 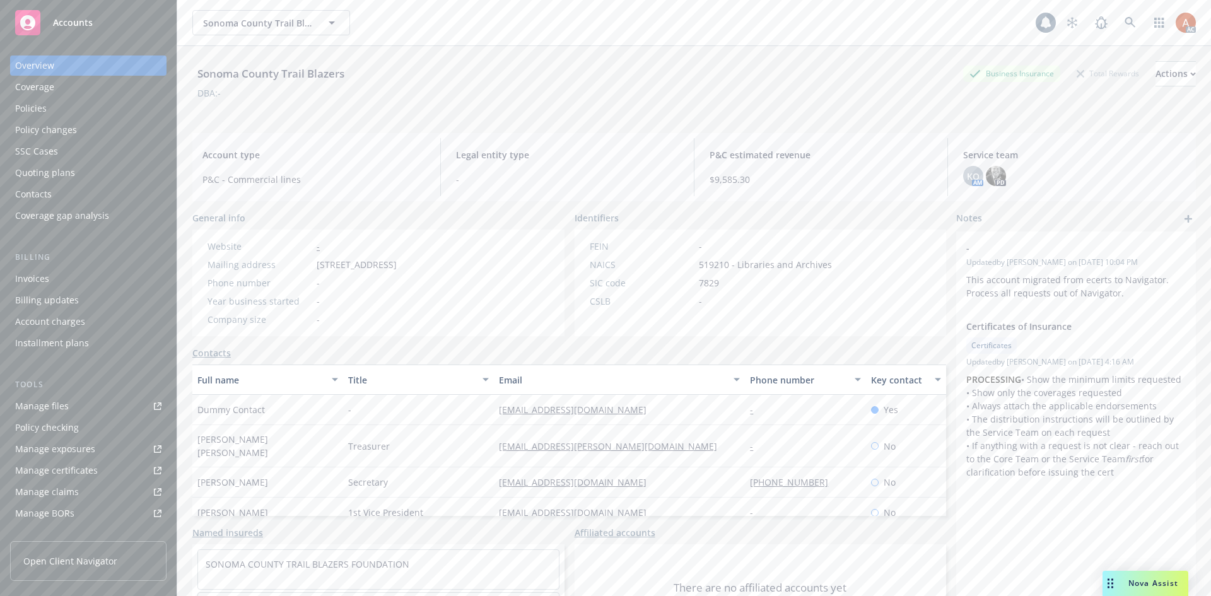 I want to click on a: Manage certificates, so click(x=88, y=471).